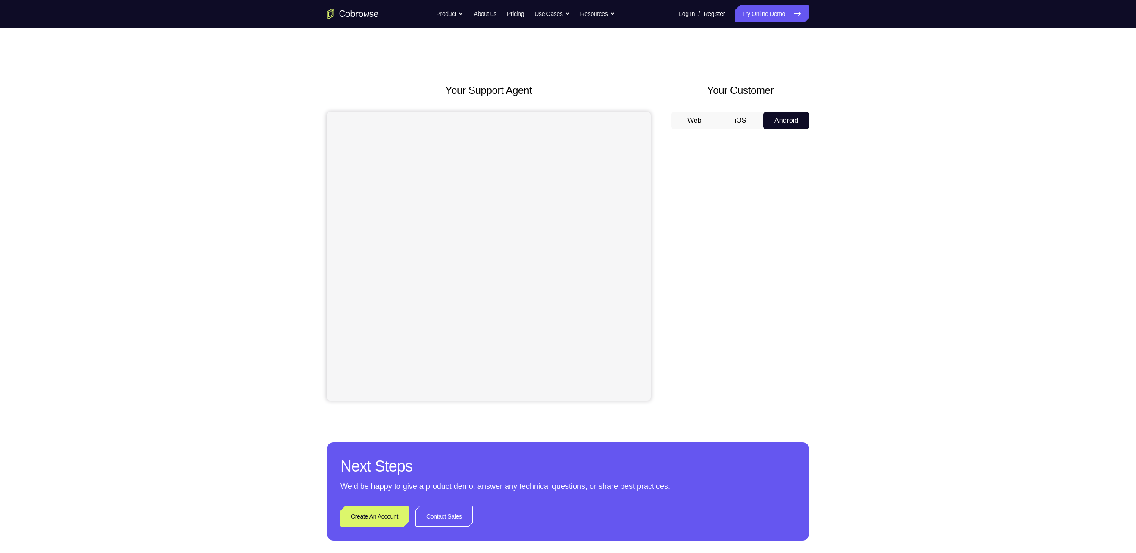 The image size is (1136, 553). I want to click on button: Android, so click(786, 121).